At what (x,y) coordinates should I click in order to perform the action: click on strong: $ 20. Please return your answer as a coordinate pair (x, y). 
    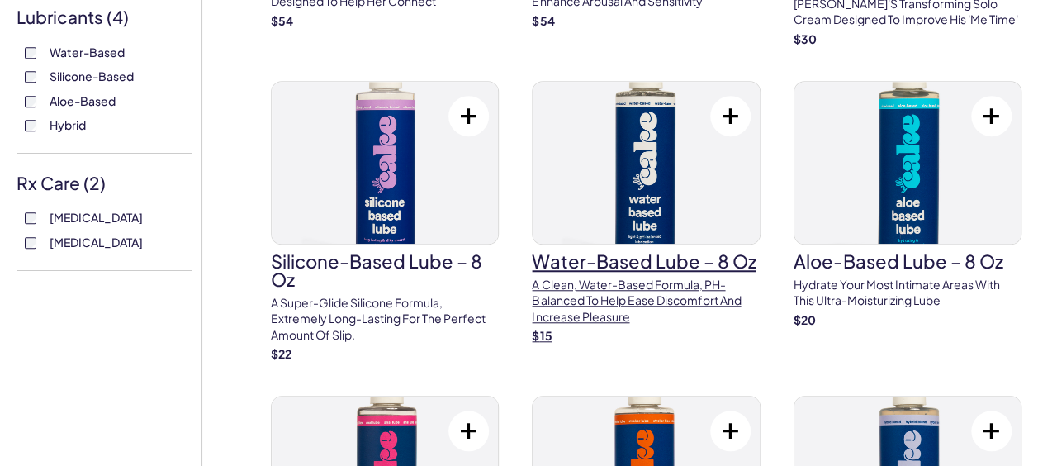
    Looking at the image, I should click on (805, 320).